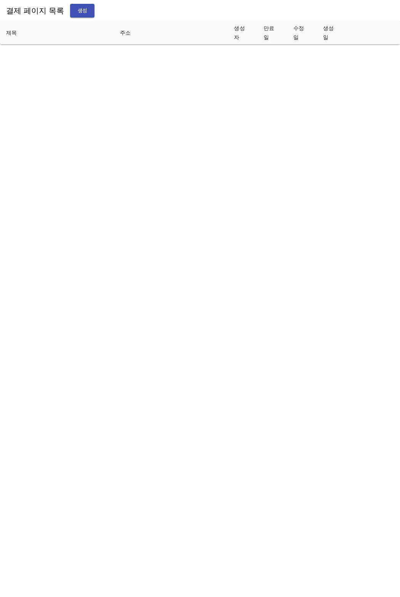 Image resolution: width=400 pixels, height=597 pixels. What do you see at coordinates (82, 11) in the screenshot?
I see `span: 생성` at bounding box center [82, 11].